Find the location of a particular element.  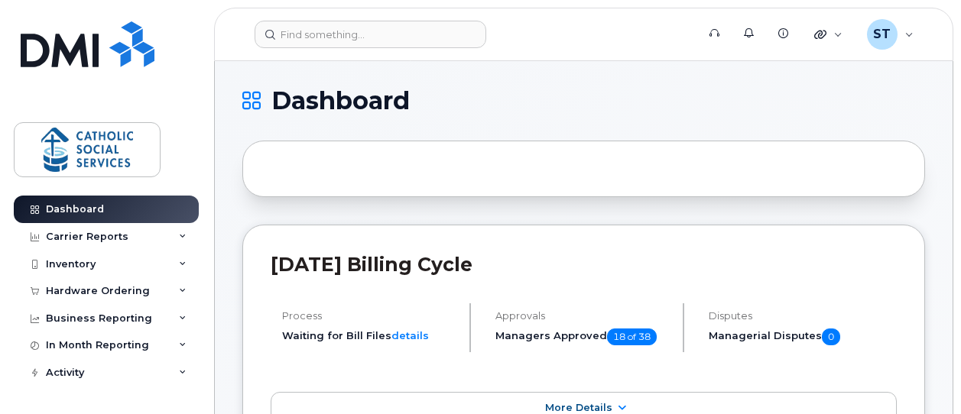

a: details is located at coordinates (410, 336).